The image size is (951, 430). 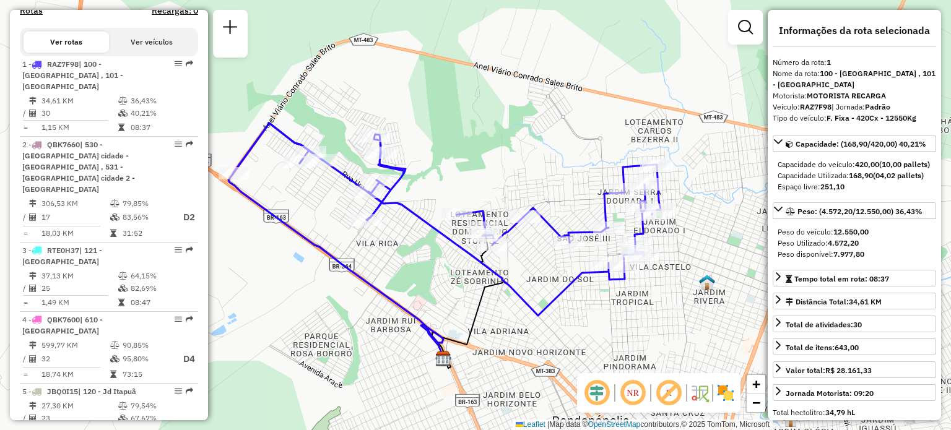 I want to click on a: OpenStreetMap, so click(x=614, y=425).